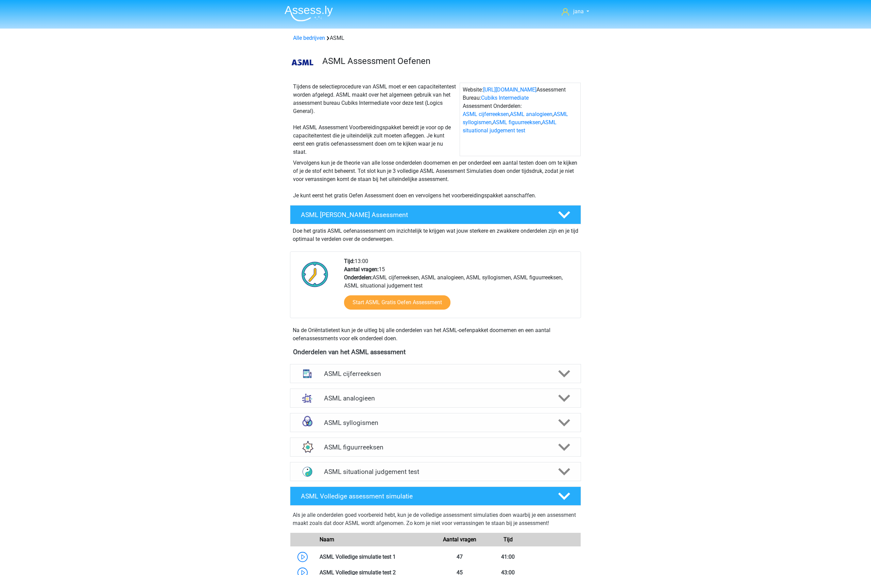 The image size is (871, 575). Describe the element at coordinates (435, 471) in the screenshot. I see `h4: ASML situational judgement test` at that location.